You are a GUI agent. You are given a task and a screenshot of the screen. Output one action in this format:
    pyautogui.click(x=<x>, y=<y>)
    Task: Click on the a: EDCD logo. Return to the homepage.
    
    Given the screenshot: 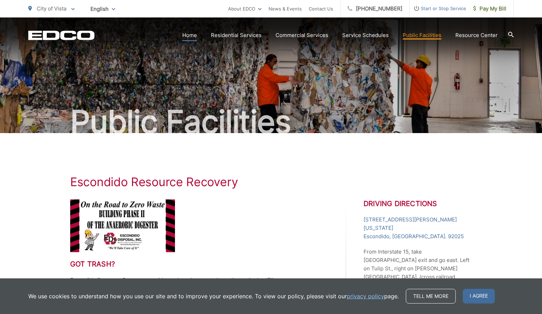 What is the action you would take?
    pyautogui.click(x=61, y=35)
    